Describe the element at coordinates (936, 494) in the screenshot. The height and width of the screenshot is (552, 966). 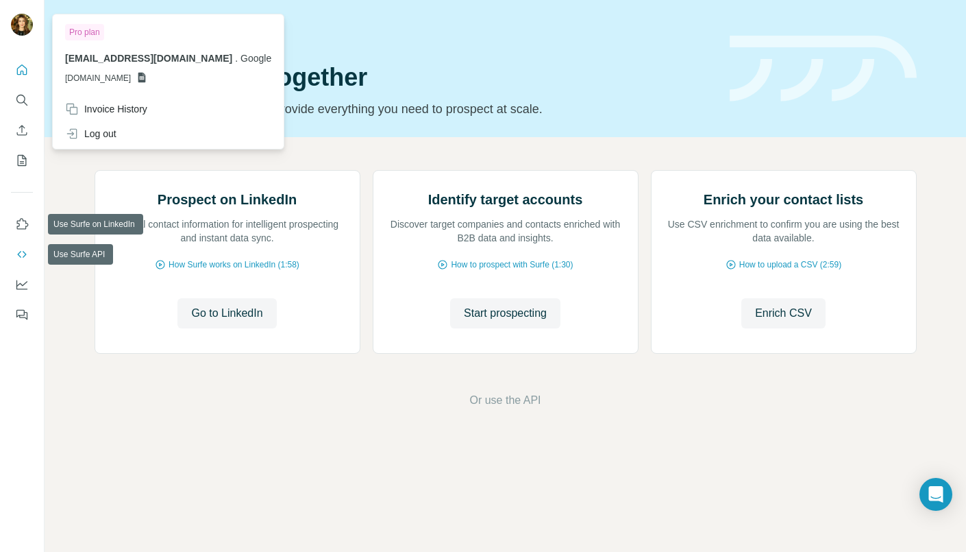
I see `div: Open Intercom Messenger` at that location.